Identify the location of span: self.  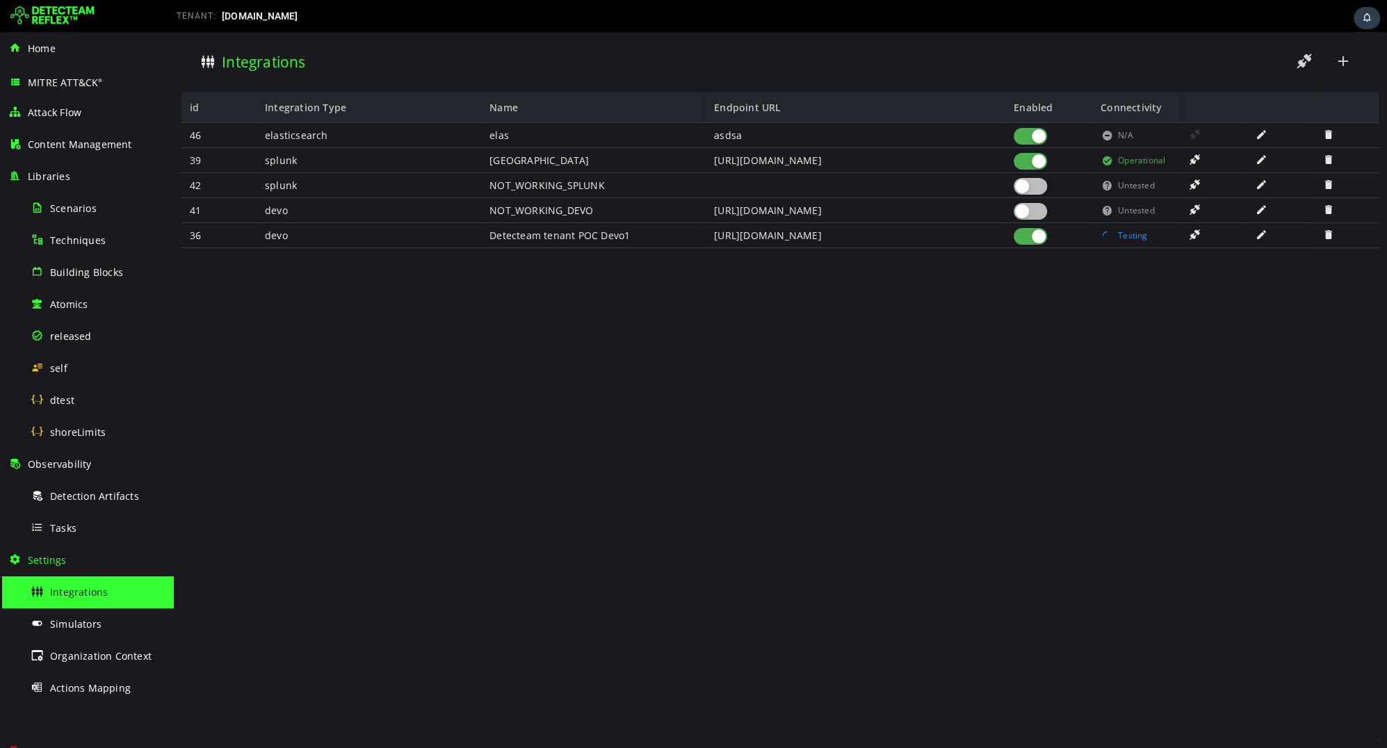
(58, 368).